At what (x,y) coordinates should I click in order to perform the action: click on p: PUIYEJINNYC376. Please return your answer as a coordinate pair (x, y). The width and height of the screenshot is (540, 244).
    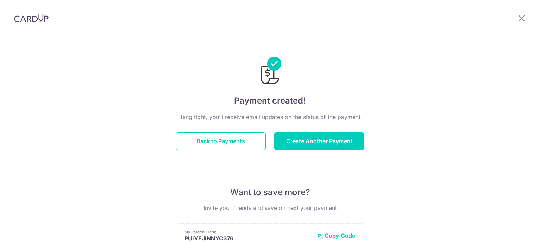
    Looking at the image, I should click on (248, 239).